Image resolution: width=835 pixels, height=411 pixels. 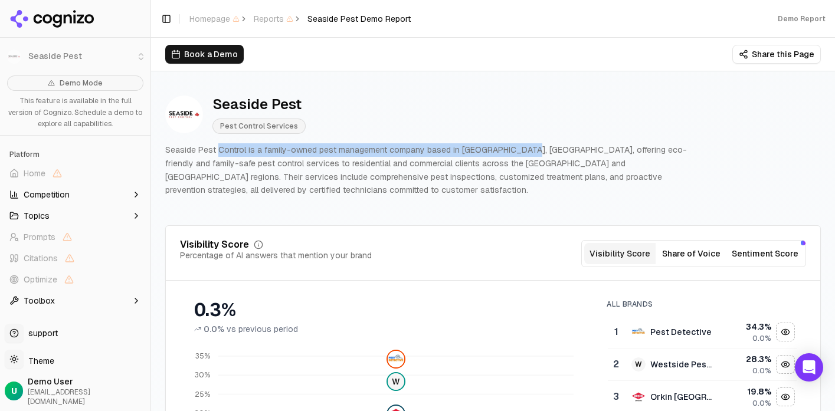 What do you see at coordinates (259, 126) in the screenshot?
I see `span: Pest Control Services` at bounding box center [259, 126].